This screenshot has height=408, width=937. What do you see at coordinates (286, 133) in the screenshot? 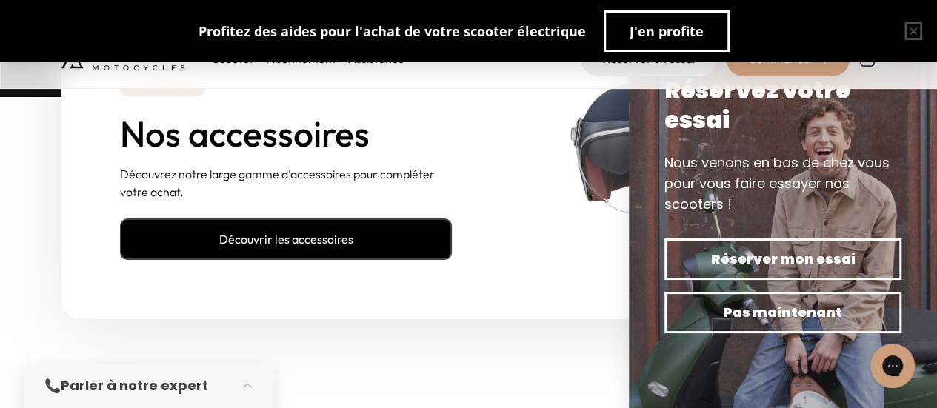
I see `h2: Nos accessoires` at bounding box center [286, 133].